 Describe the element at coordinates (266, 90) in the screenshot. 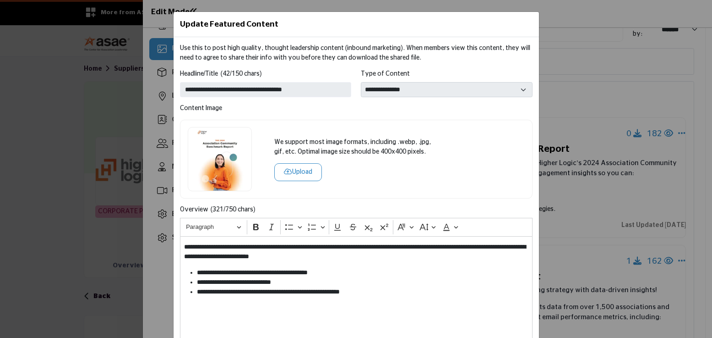

I see `input: Enter a compelling headline` at that location.